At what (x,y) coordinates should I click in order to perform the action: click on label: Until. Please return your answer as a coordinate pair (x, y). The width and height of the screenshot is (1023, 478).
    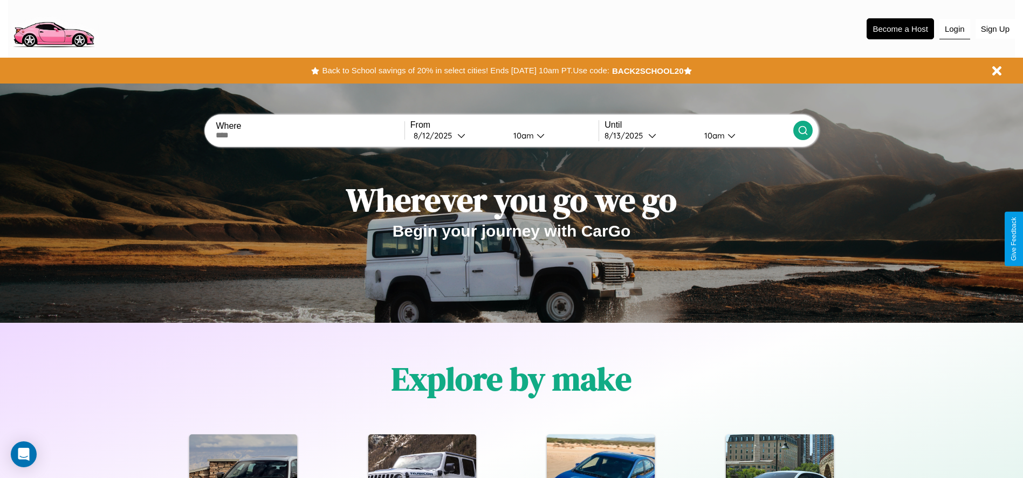
    Looking at the image, I should click on (698, 125).